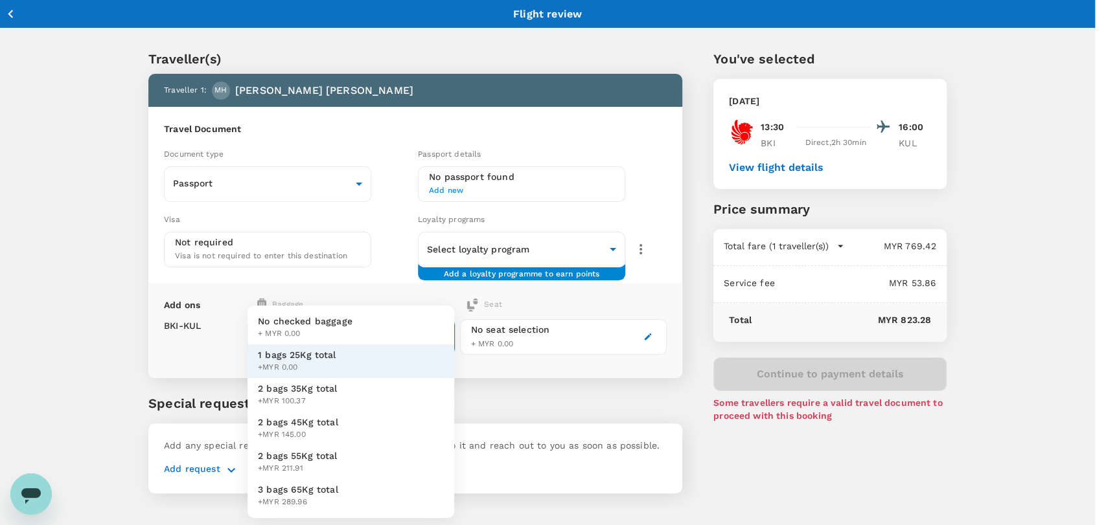  I want to click on span: 2 bags 55Kg total, so click(297, 456).